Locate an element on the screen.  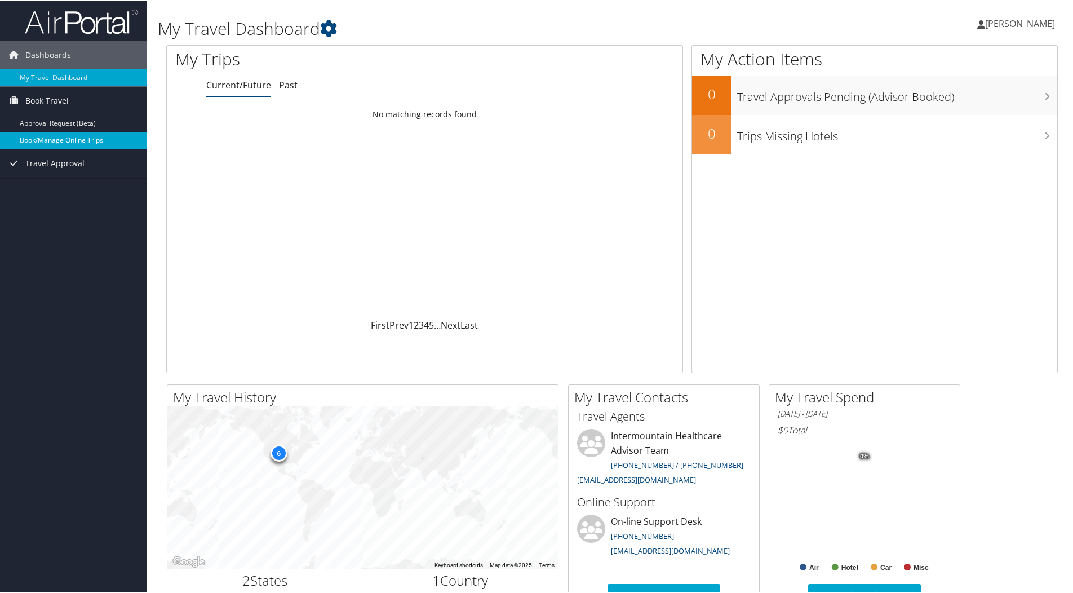
a: 5 is located at coordinates (431, 324).